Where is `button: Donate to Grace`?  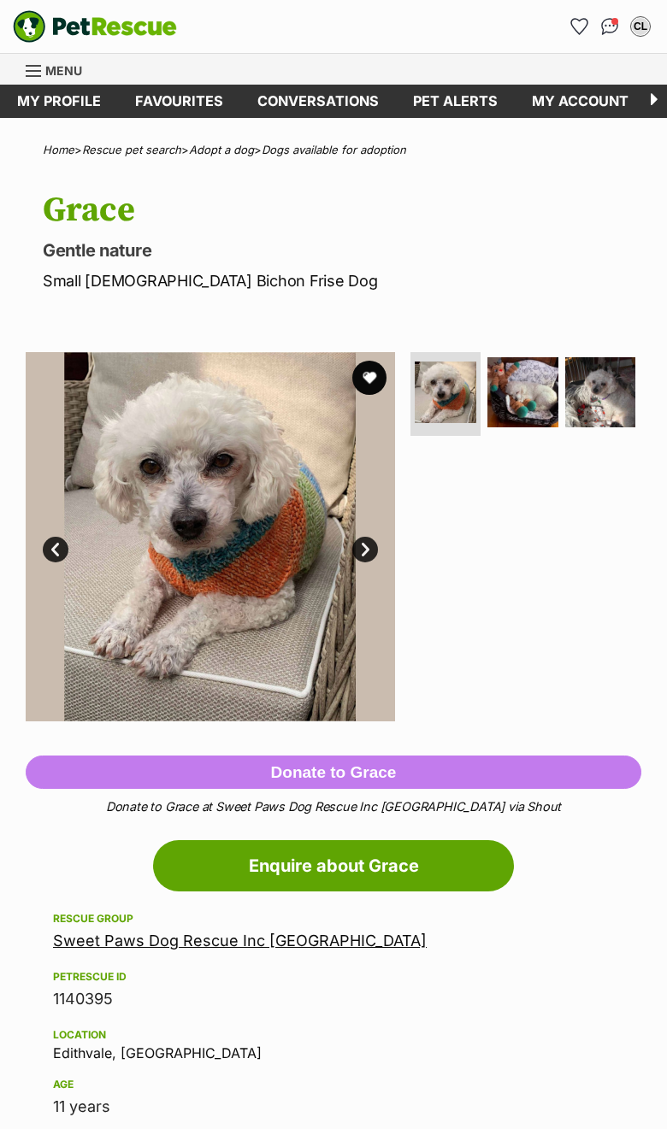
button: Donate to Grace is located at coordinates (333, 773).